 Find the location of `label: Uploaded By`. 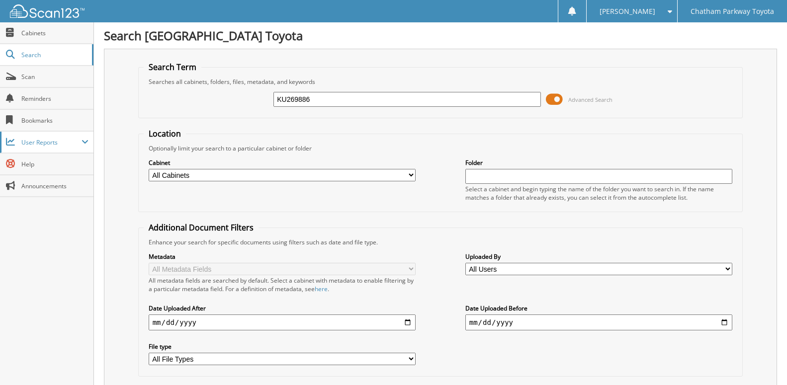

label: Uploaded By is located at coordinates (599, 257).